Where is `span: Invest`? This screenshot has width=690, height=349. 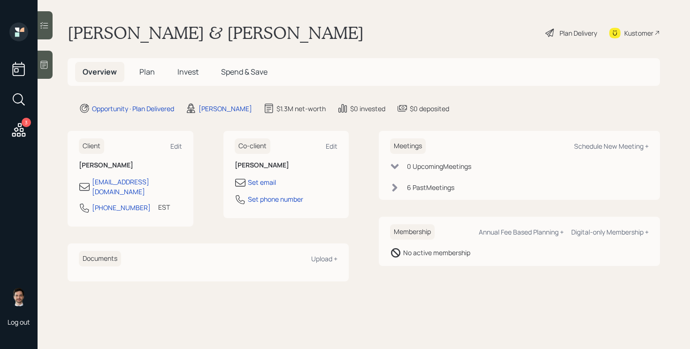
span: Invest is located at coordinates (188, 72).